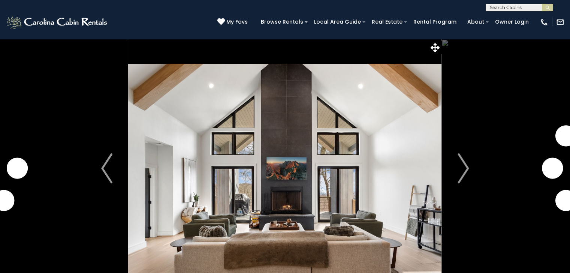 This screenshot has height=273, width=570. What do you see at coordinates (338, 22) in the screenshot?
I see `a: Local Area Guide` at bounding box center [338, 22].